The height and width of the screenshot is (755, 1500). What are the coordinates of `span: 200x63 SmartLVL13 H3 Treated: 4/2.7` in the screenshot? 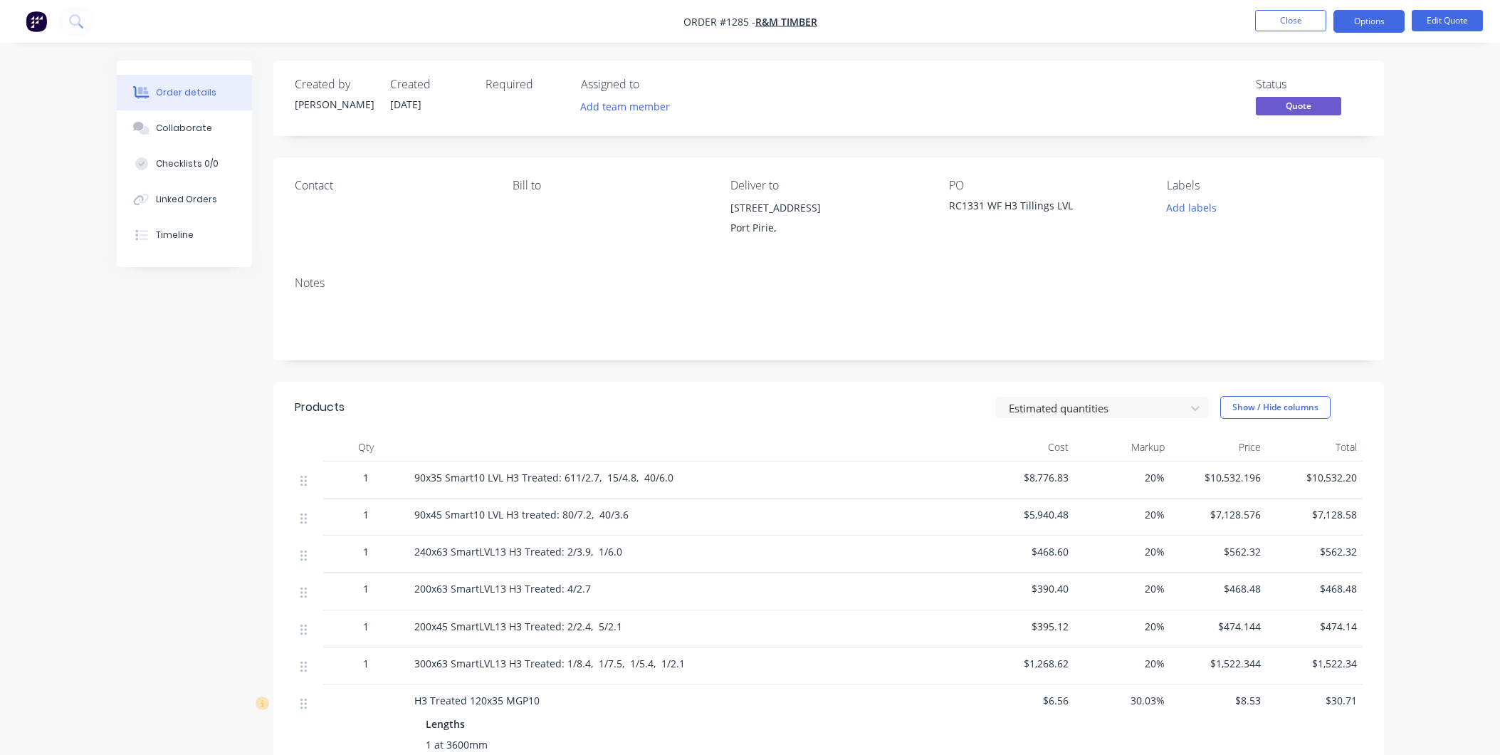 It's located at (503, 588).